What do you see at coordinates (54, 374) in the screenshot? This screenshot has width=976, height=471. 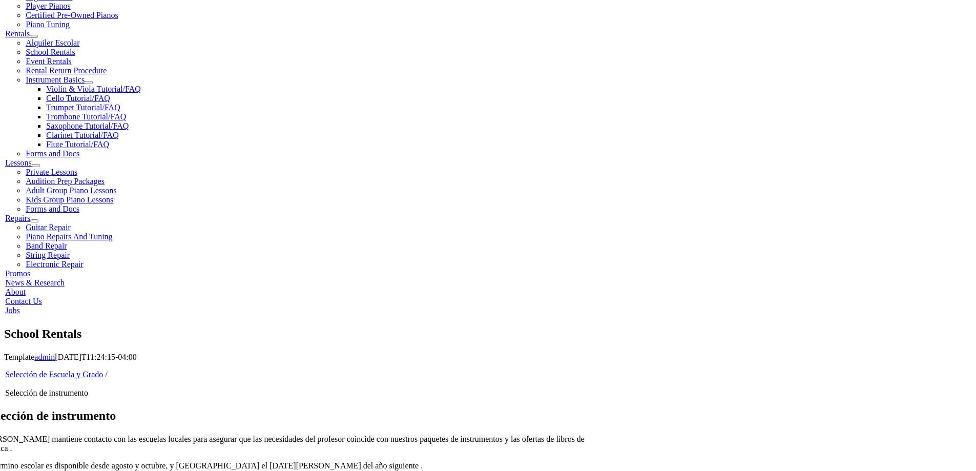 I see `a: Selección de Escuela y Grado` at bounding box center [54, 374].